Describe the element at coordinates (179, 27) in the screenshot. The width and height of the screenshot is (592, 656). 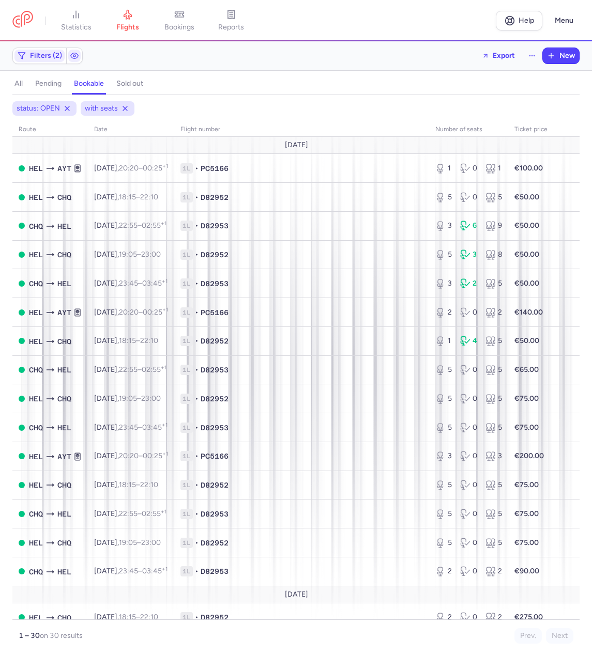
I see `span: bookings` at that location.